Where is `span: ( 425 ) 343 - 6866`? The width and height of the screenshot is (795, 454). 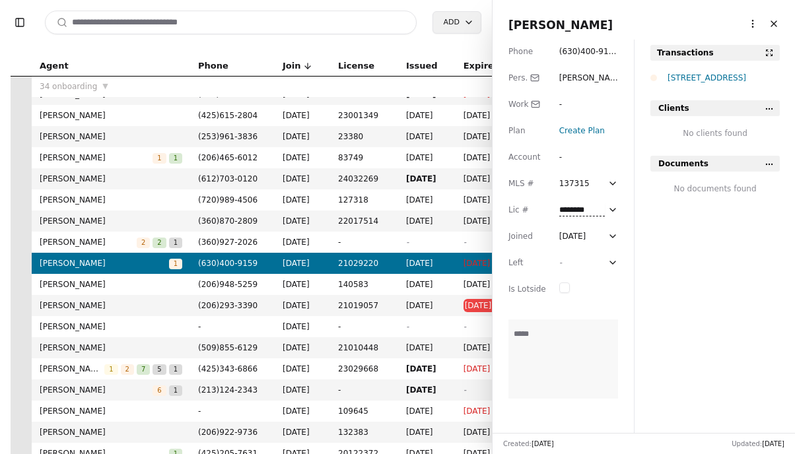 span: ( 425 ) 343 - 6866 is located at coordinates (228, 369).